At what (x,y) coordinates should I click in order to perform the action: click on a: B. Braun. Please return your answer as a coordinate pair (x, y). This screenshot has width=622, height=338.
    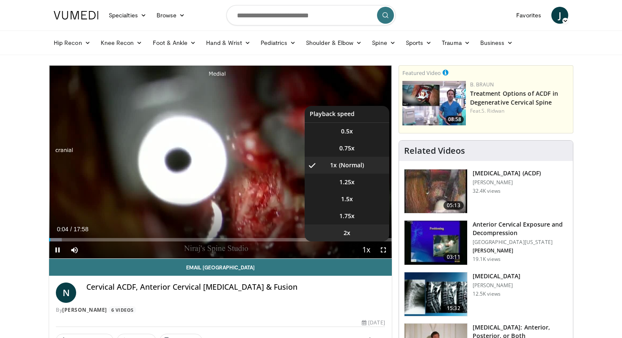
    Looking at the image, I should click on (482, 84).